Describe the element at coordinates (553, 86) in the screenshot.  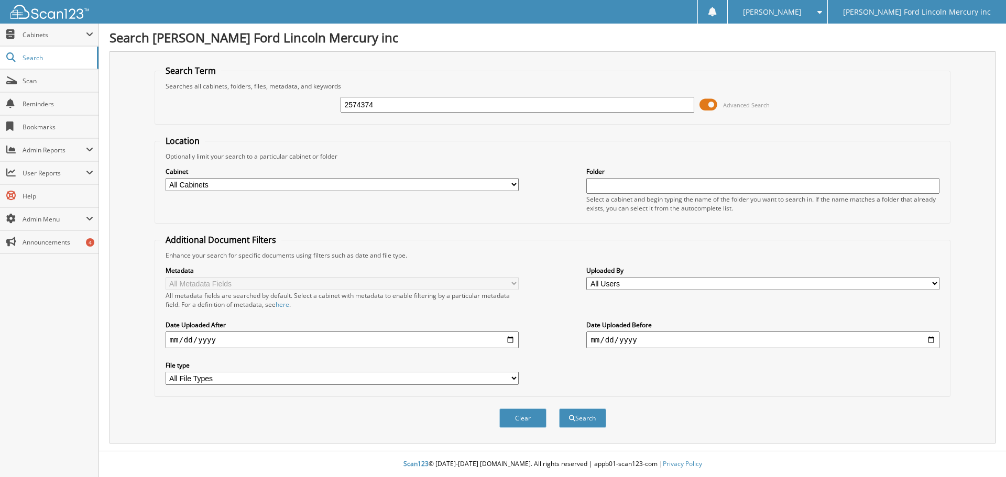
I see `div: Searches all cabinets, folders, files, metadata, and keywords` at that location.